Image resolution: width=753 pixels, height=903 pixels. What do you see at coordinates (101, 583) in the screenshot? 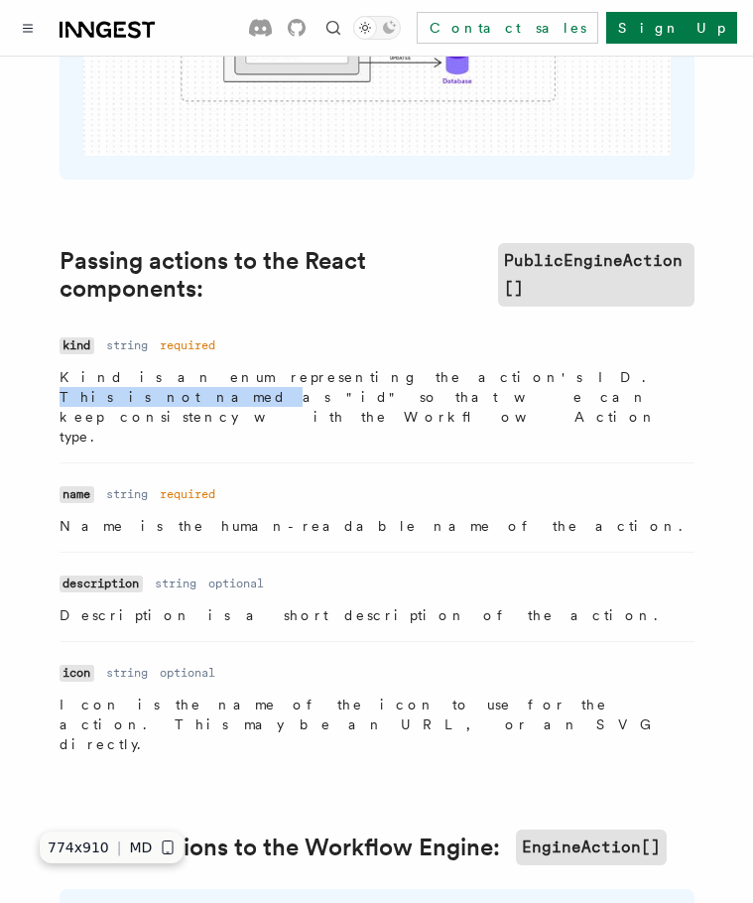
I see `code: description` at bounding box center [101, 583].